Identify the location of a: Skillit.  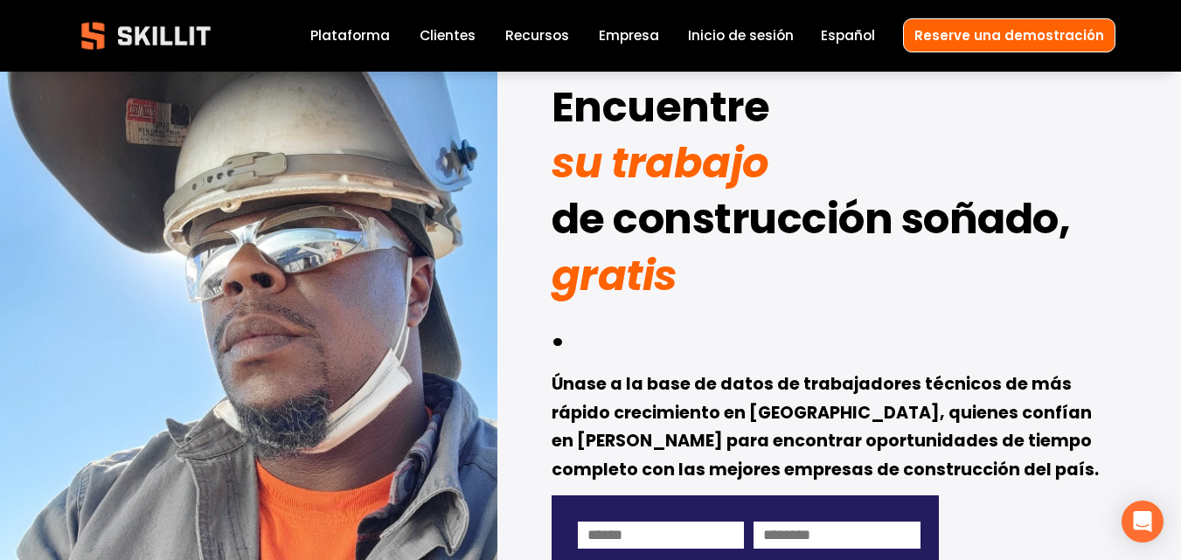
(146, 36).